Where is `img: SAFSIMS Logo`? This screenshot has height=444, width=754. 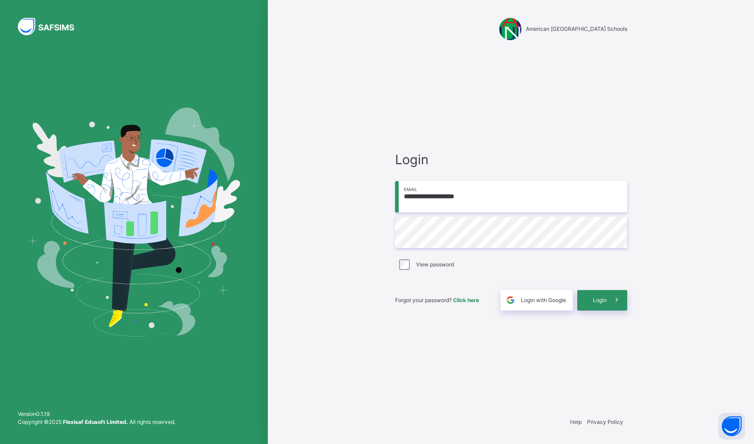
img: SAFSIMS Logo is located at coordinates (51, 26).